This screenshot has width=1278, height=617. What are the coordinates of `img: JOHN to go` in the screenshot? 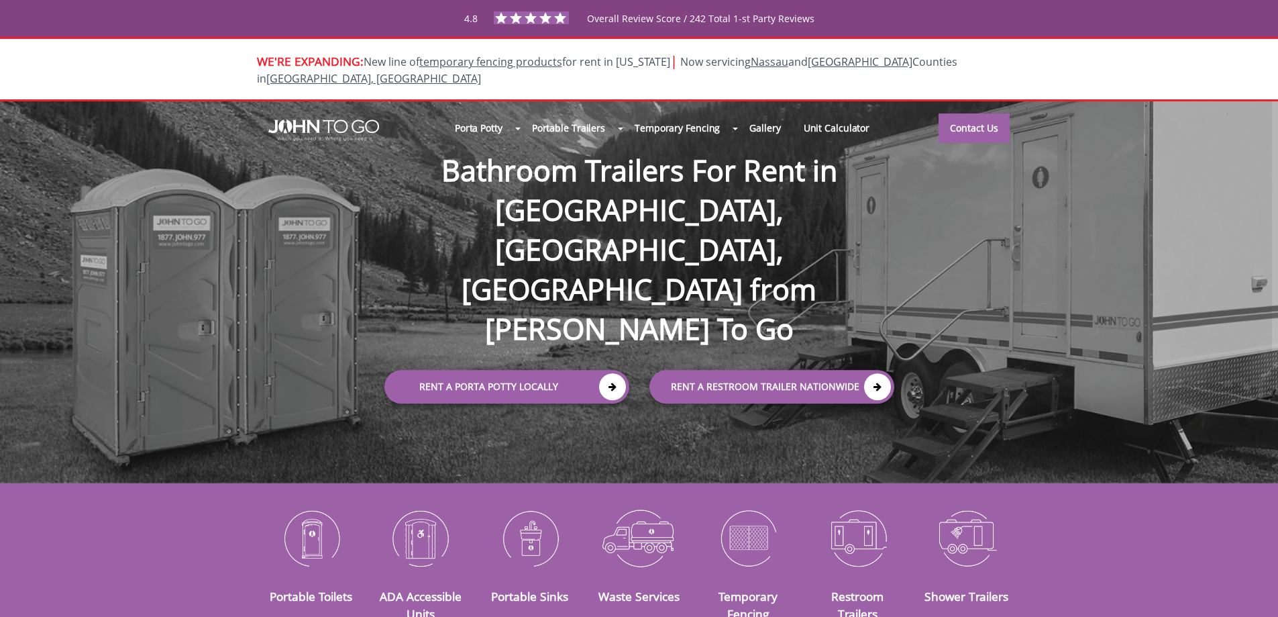 It's located at (323, 130).